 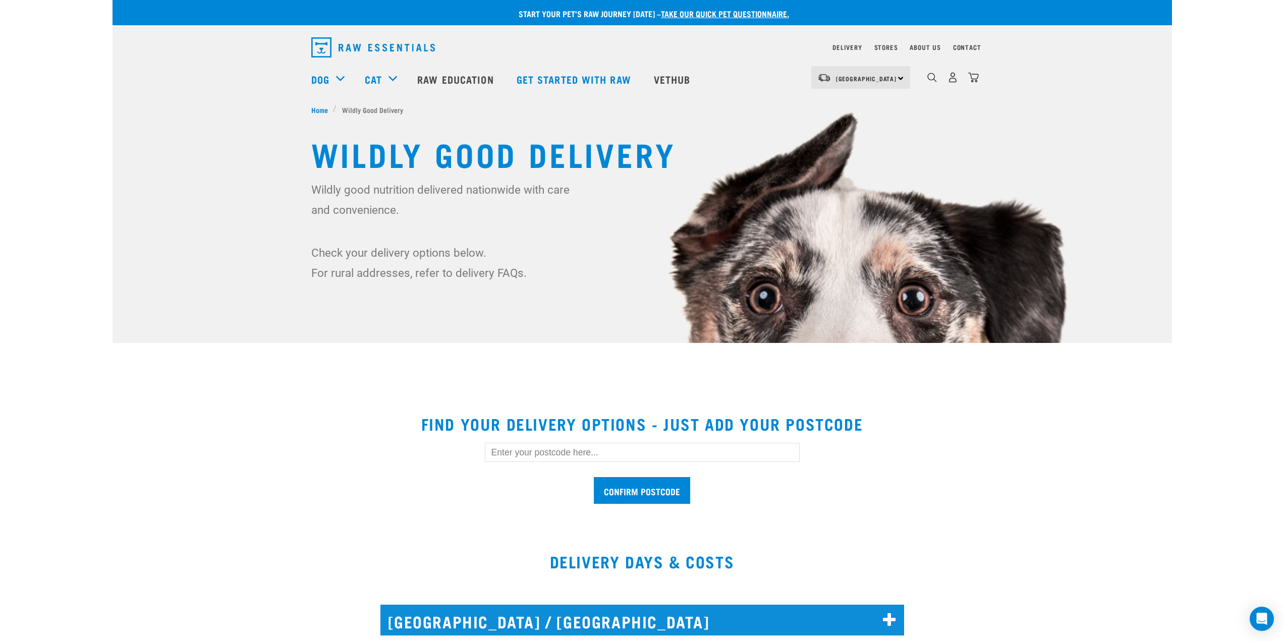 I want to click on a: Stores, so click(x=886, y=47).